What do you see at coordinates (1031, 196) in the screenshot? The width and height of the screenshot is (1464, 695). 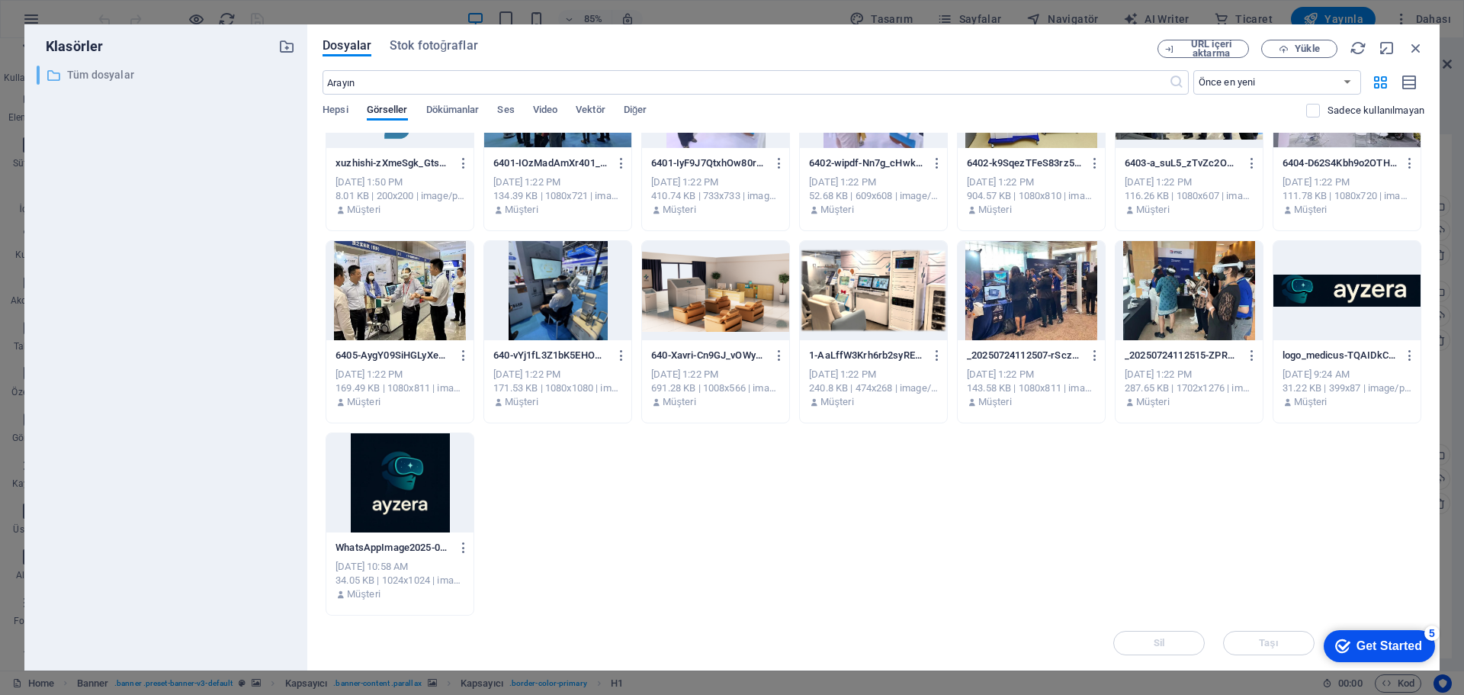 I see `div: 904.57 KB | 1080x810 | image/png` at bounding box center [1031, 196].